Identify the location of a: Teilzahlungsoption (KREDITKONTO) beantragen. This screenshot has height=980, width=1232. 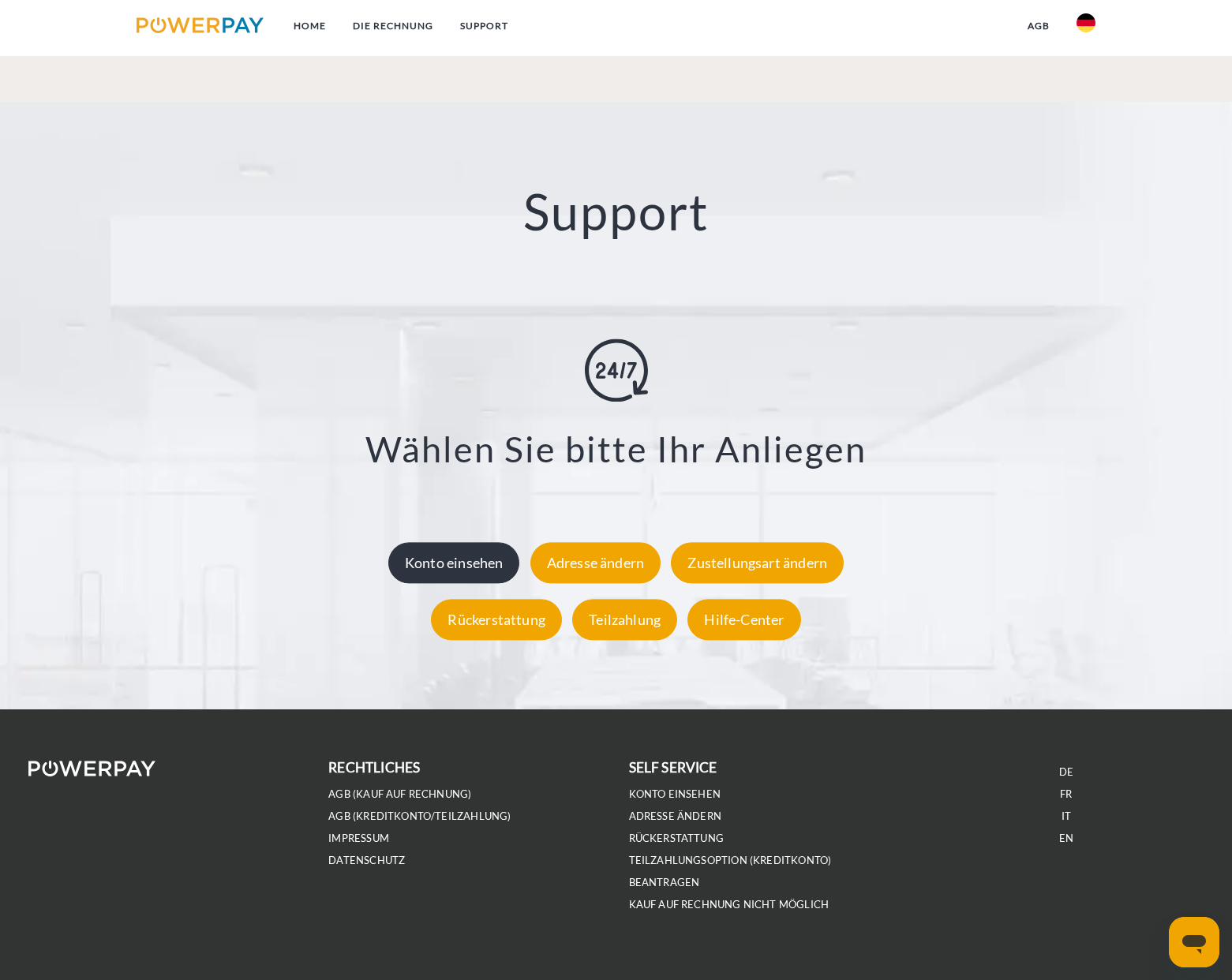
(730, 871).